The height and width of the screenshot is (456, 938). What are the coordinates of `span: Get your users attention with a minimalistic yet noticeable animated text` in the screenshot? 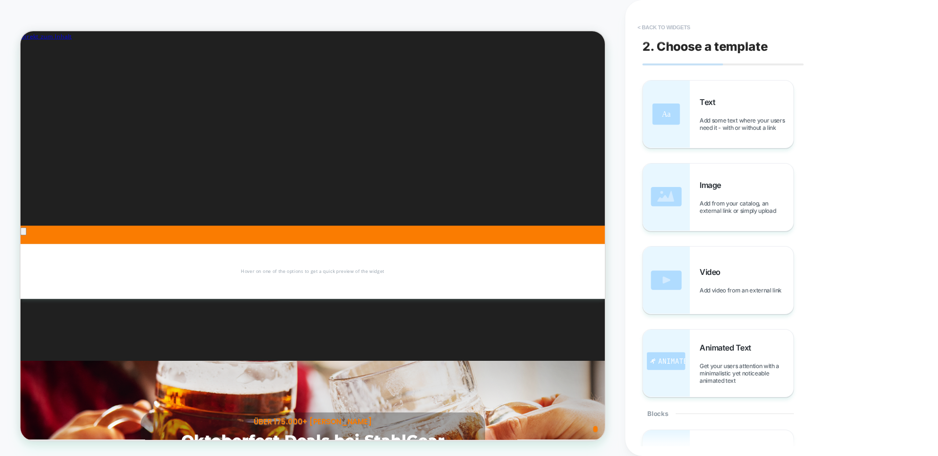 It's located at (746, 373).